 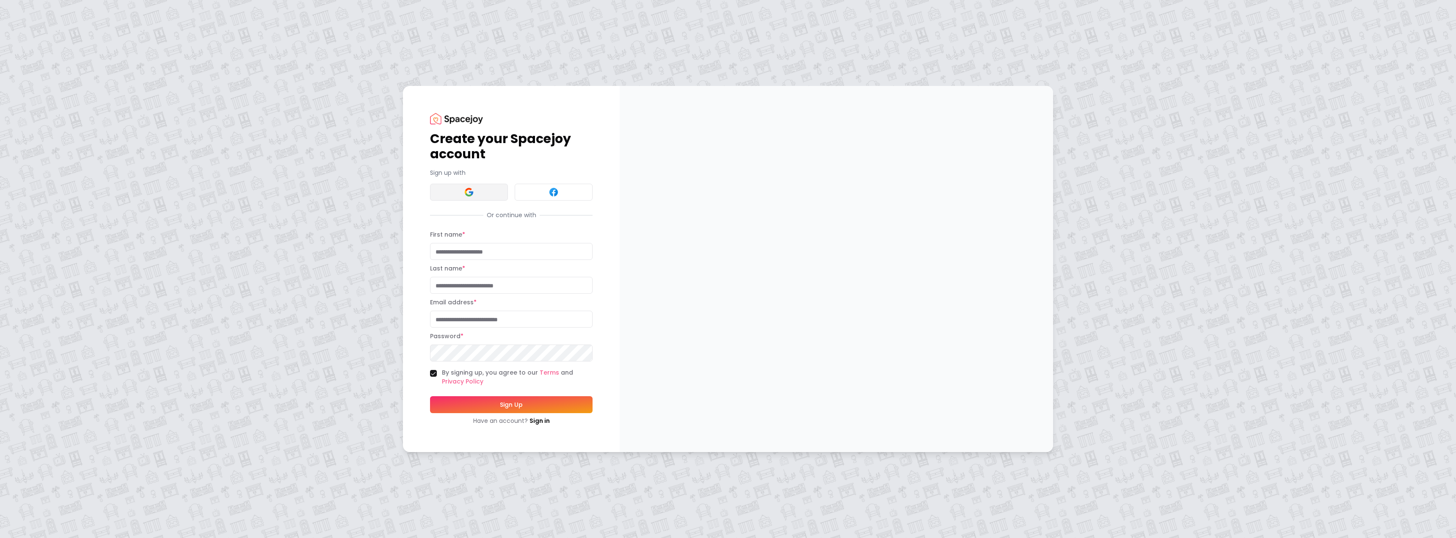 I want to click on p: Sign up with, so click(x=511, y=173).